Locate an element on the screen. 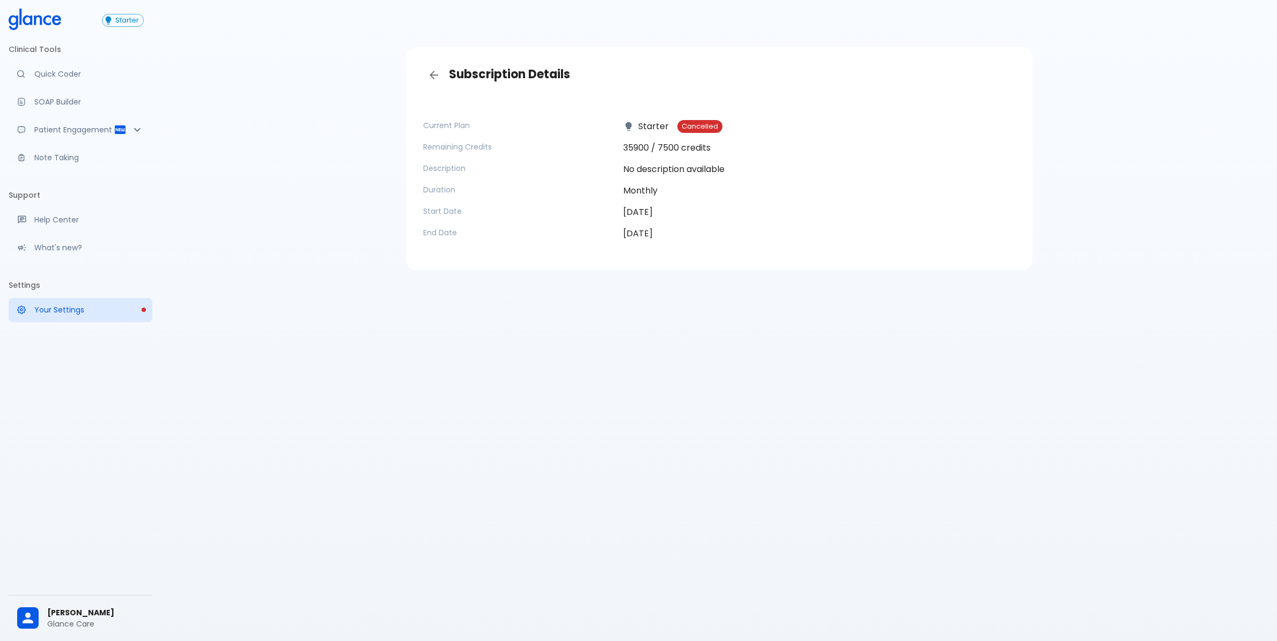  a: Back is located at coordinates (434, 75).